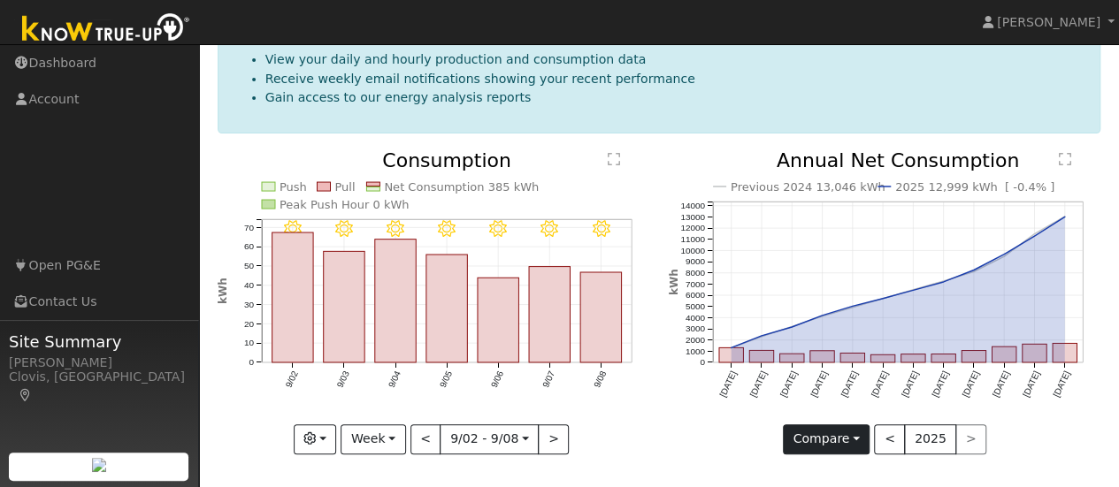 The image size is (1119, 487). Describe the element at coordinates (342, 379) in the screenshot. I see `text: 9/03` at that location.